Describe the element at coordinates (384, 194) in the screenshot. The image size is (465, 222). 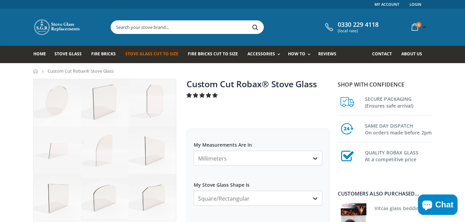
I see `div: Customers also purchased...` at that location.